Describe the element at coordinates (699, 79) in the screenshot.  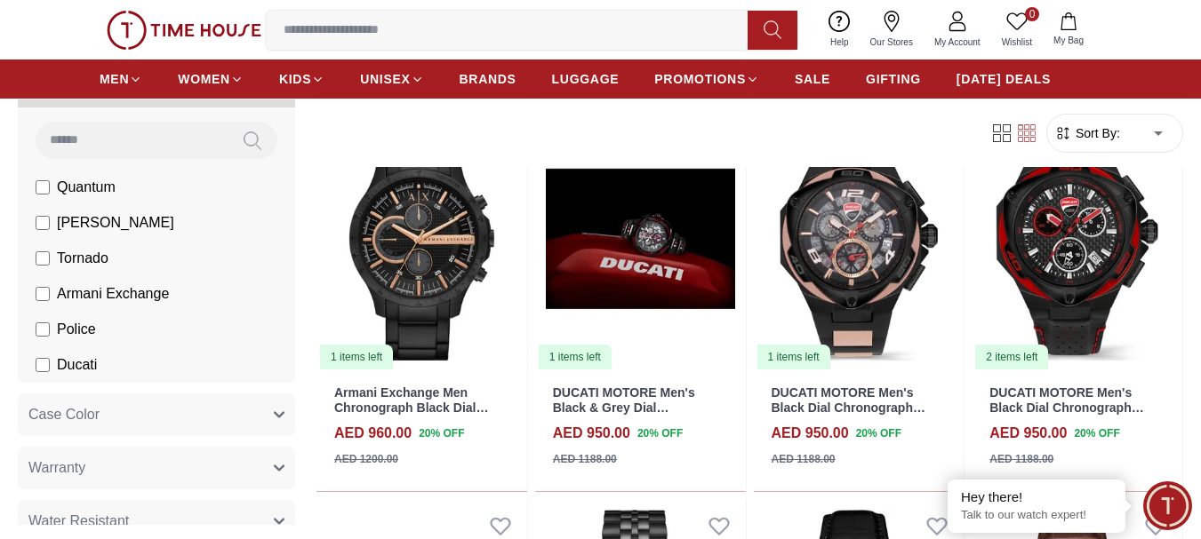
I see `span: PROMOTIONS` at that location.